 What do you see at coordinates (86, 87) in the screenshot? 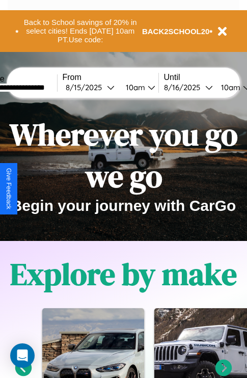
I see `div: 8 / 15 / 2025` at bounding box center [86, 87].